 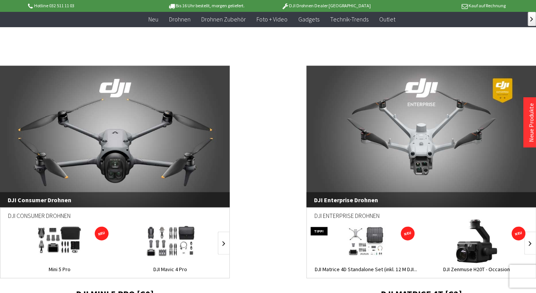 I want to click on span: Drohnen Zubehör, so click(x=224, y=19).